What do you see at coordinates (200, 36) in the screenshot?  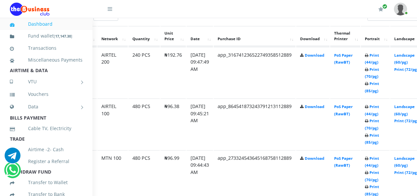 I see `th: Date: activate to sort column ascending` at bounding box center [200, 36].